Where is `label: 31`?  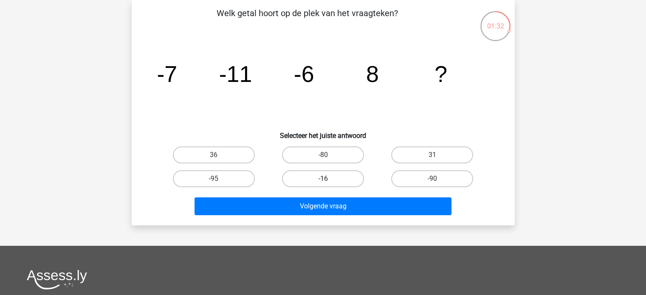
label: 31 is located at coordinates (432, 155).